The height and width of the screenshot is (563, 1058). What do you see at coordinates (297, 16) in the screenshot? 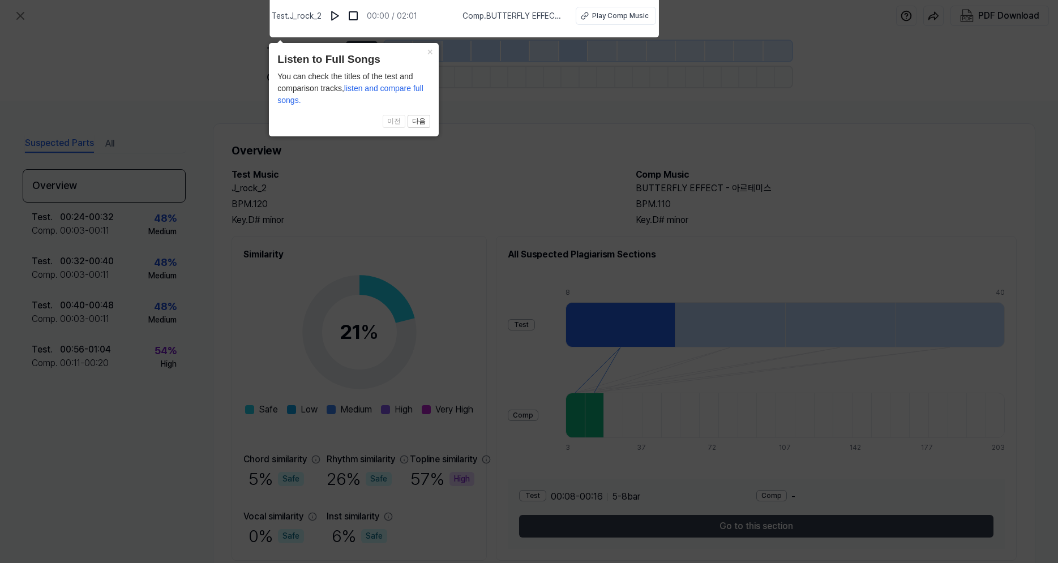
I see `span: Test . J_rock_2` at bounding box center [297, 16].